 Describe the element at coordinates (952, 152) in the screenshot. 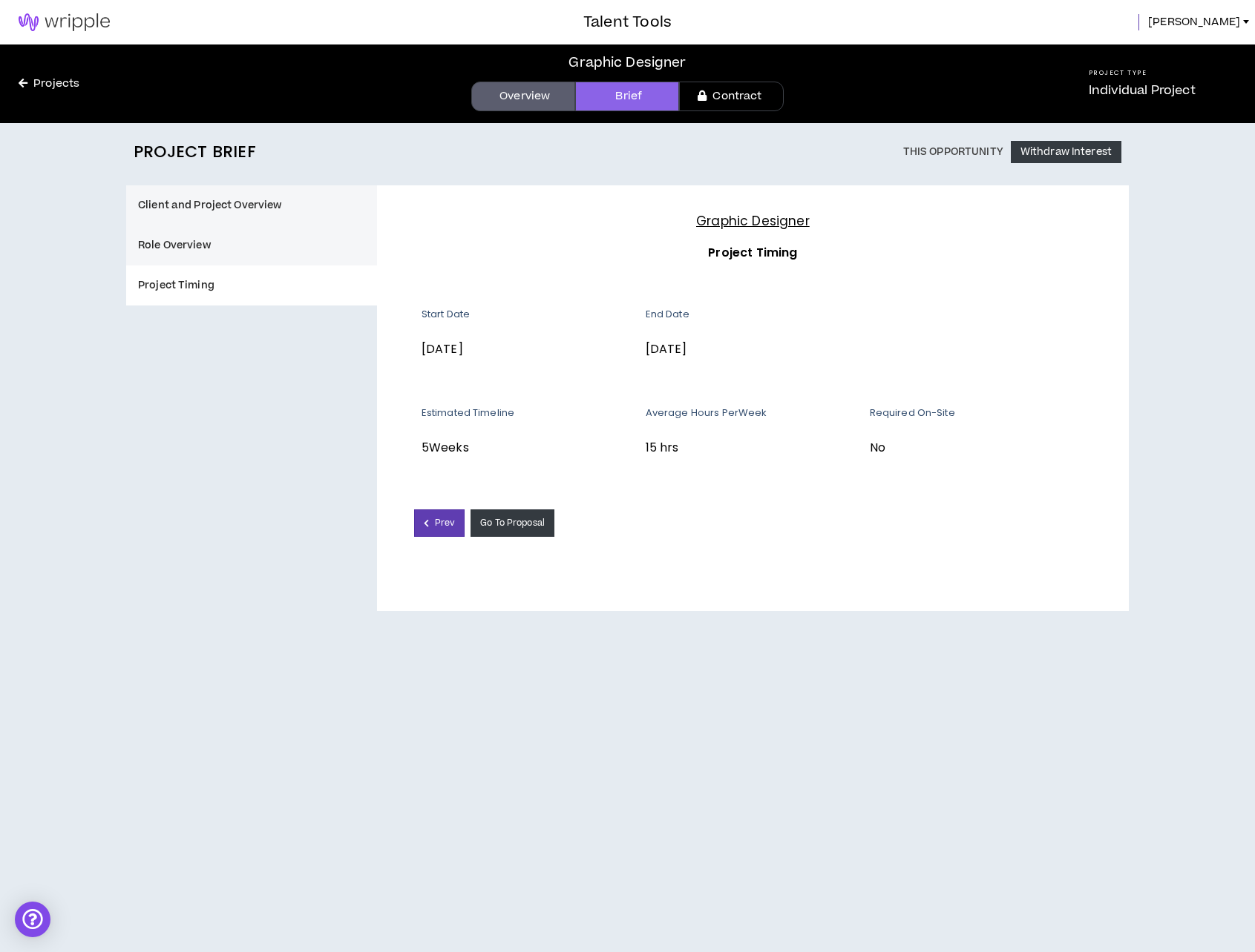

I see `p: This Opportunity` at that location.